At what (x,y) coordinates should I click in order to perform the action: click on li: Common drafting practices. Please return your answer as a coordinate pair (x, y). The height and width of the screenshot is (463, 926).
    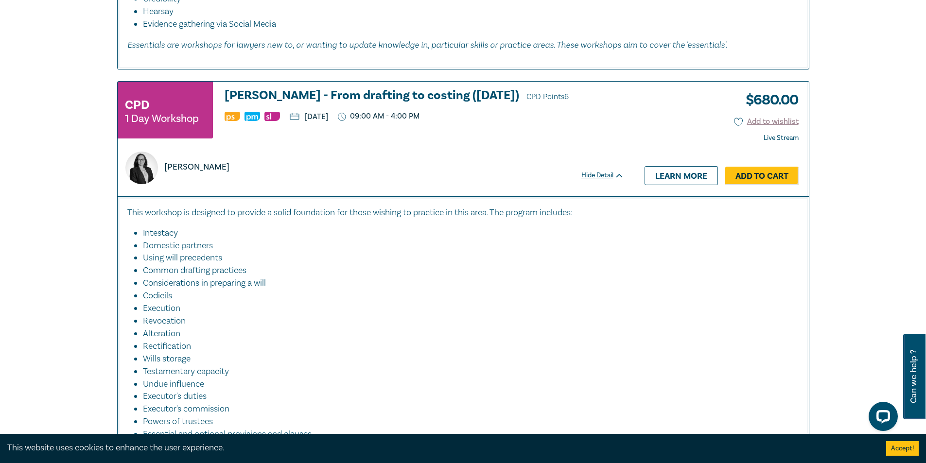
    Looking at the image, I should click on (466, 271).